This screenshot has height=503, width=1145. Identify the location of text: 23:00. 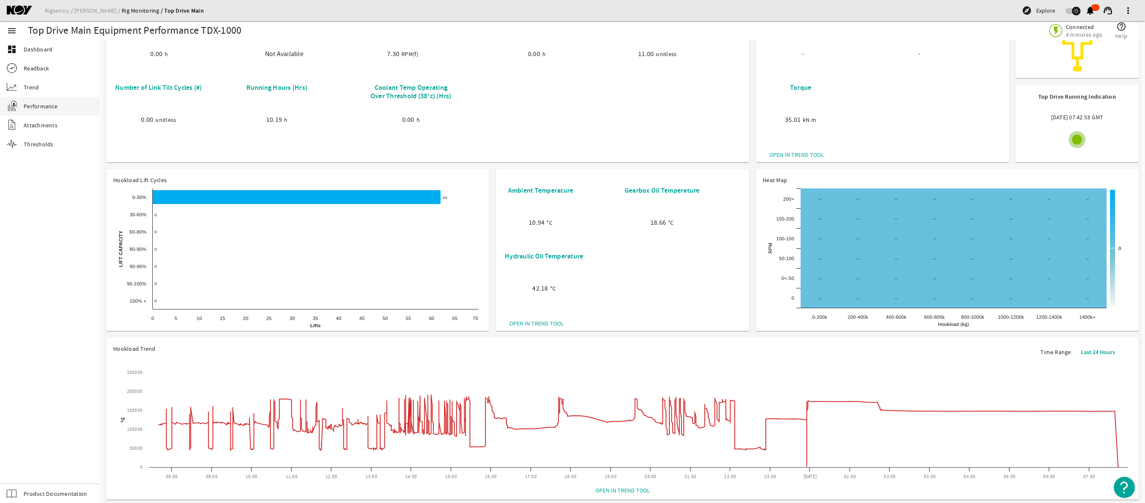
(770, 477).